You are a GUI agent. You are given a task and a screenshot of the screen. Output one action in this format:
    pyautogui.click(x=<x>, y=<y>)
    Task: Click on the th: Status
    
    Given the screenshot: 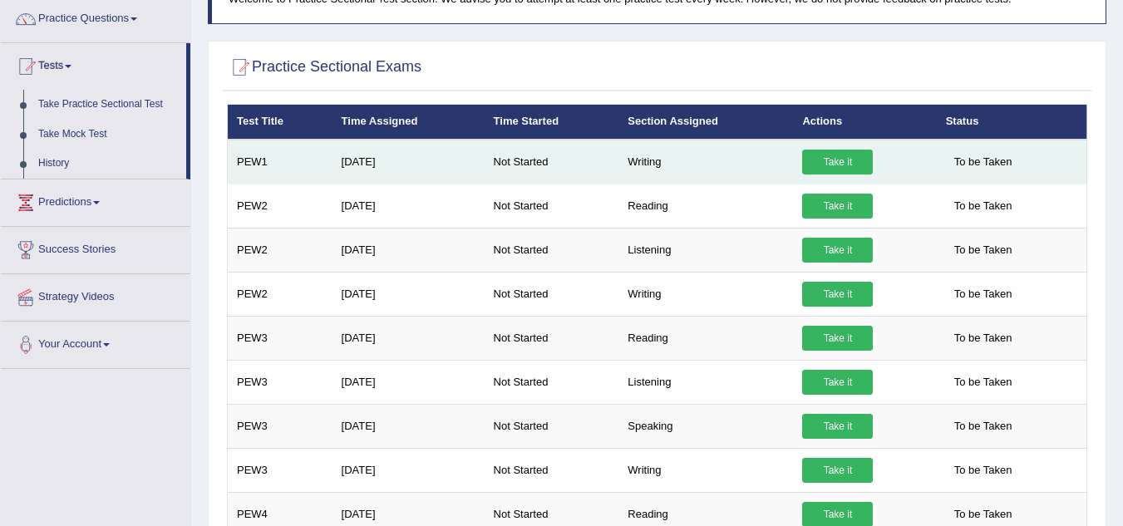 What is the action you would take?
    pyautogui.click(x=1011, y=122)
    